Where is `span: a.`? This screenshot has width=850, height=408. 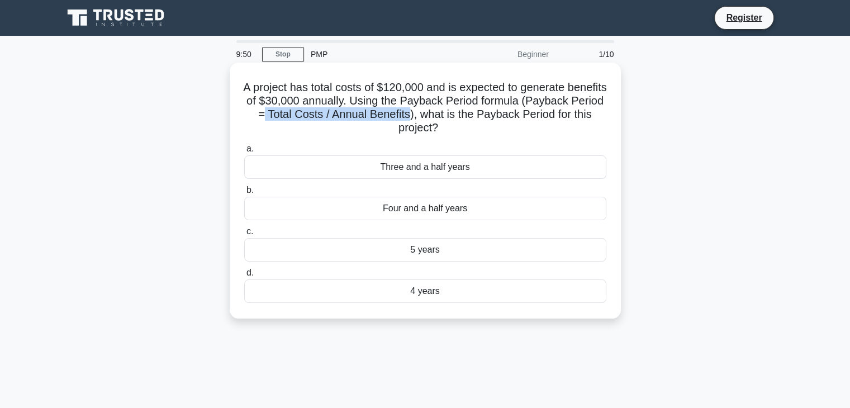
span: a. is located at coordinates (250, 148).